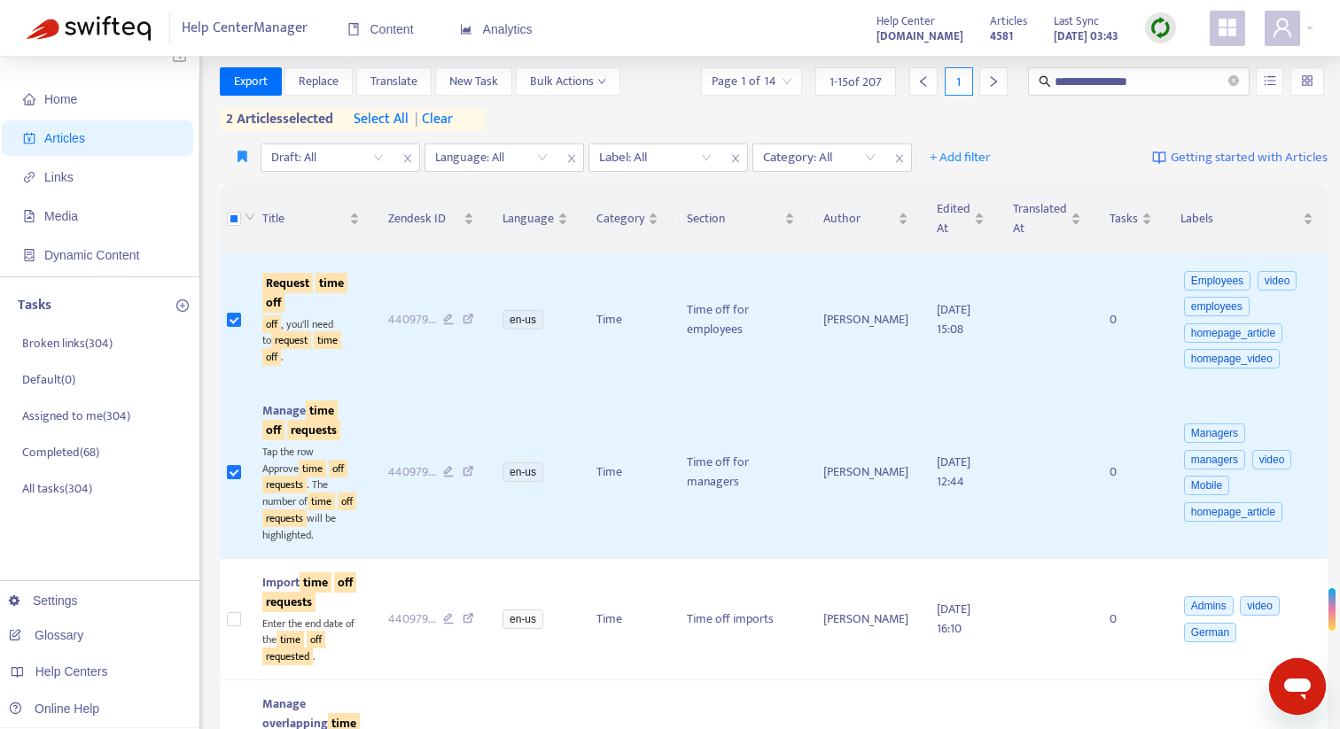 This screenshot has width=1340, height=729. Describe the element at coordinates (496, 29) in the screenshot. I see `span: Analytics` at that location.